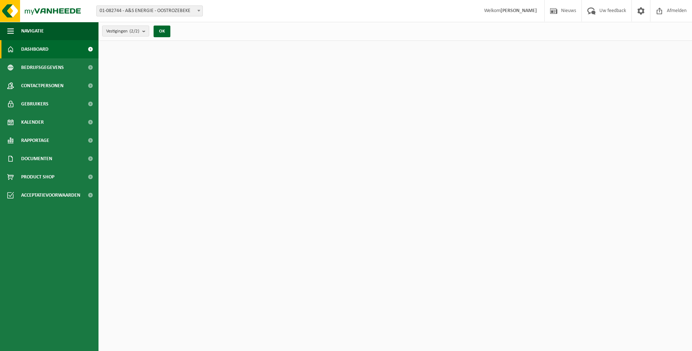 The image size is (692, 351). I want to click on span: Dashboard, so click(35, 49).